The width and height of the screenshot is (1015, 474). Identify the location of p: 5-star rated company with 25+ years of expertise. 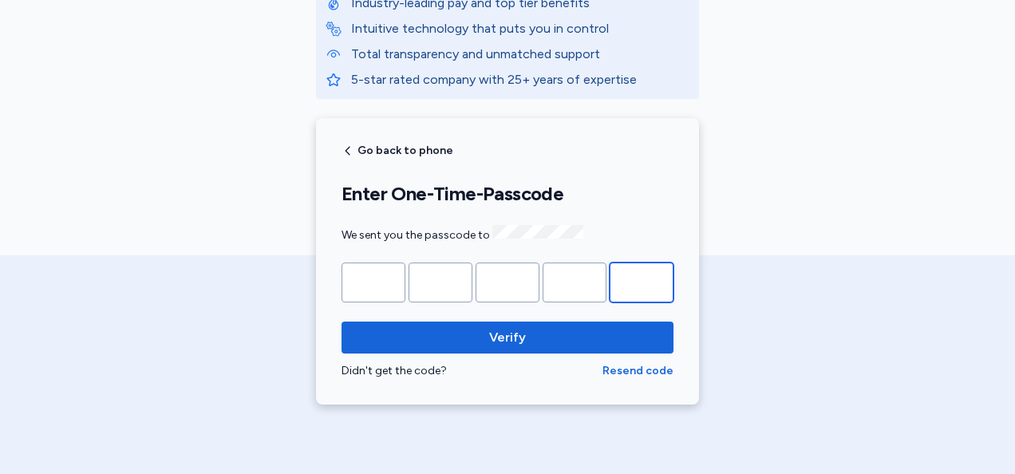
(520, 80).